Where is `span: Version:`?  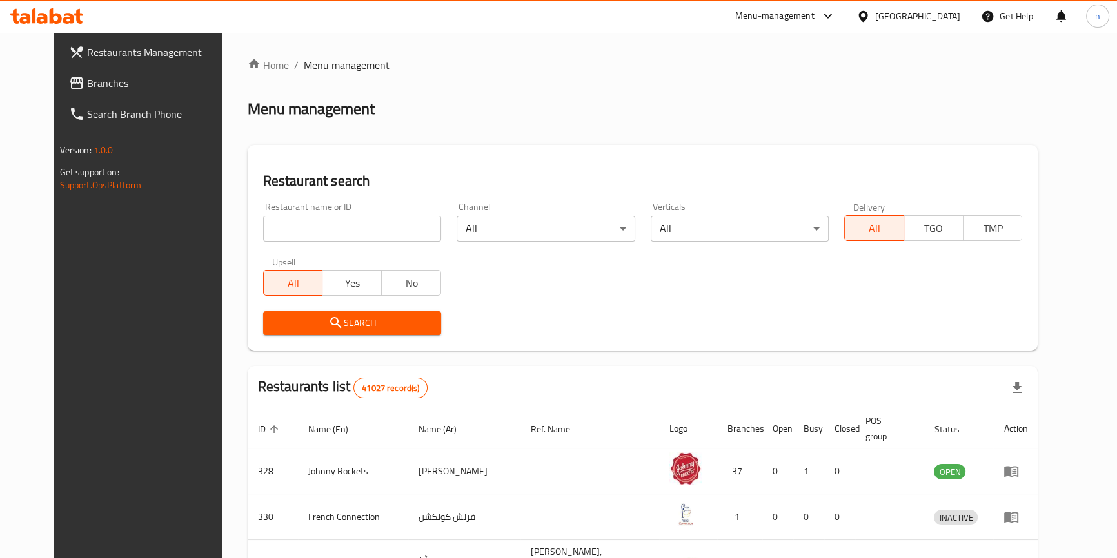
span: Version: is located at coordinates (75, 150).